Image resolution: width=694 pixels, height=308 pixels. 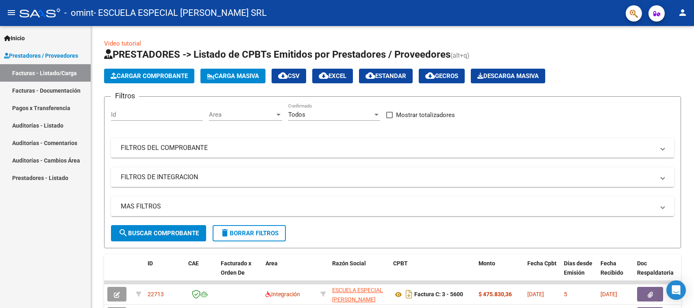 What do you see at coordinates (249, 233) in the screenshot?
I see `span: Borrar Filtros` at bounding box center [249, 233].